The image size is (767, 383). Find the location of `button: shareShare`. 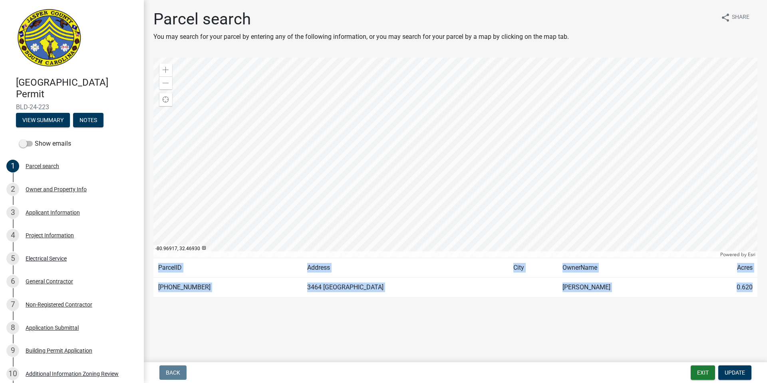

button: shareShare is located at coordinates (735, 17).